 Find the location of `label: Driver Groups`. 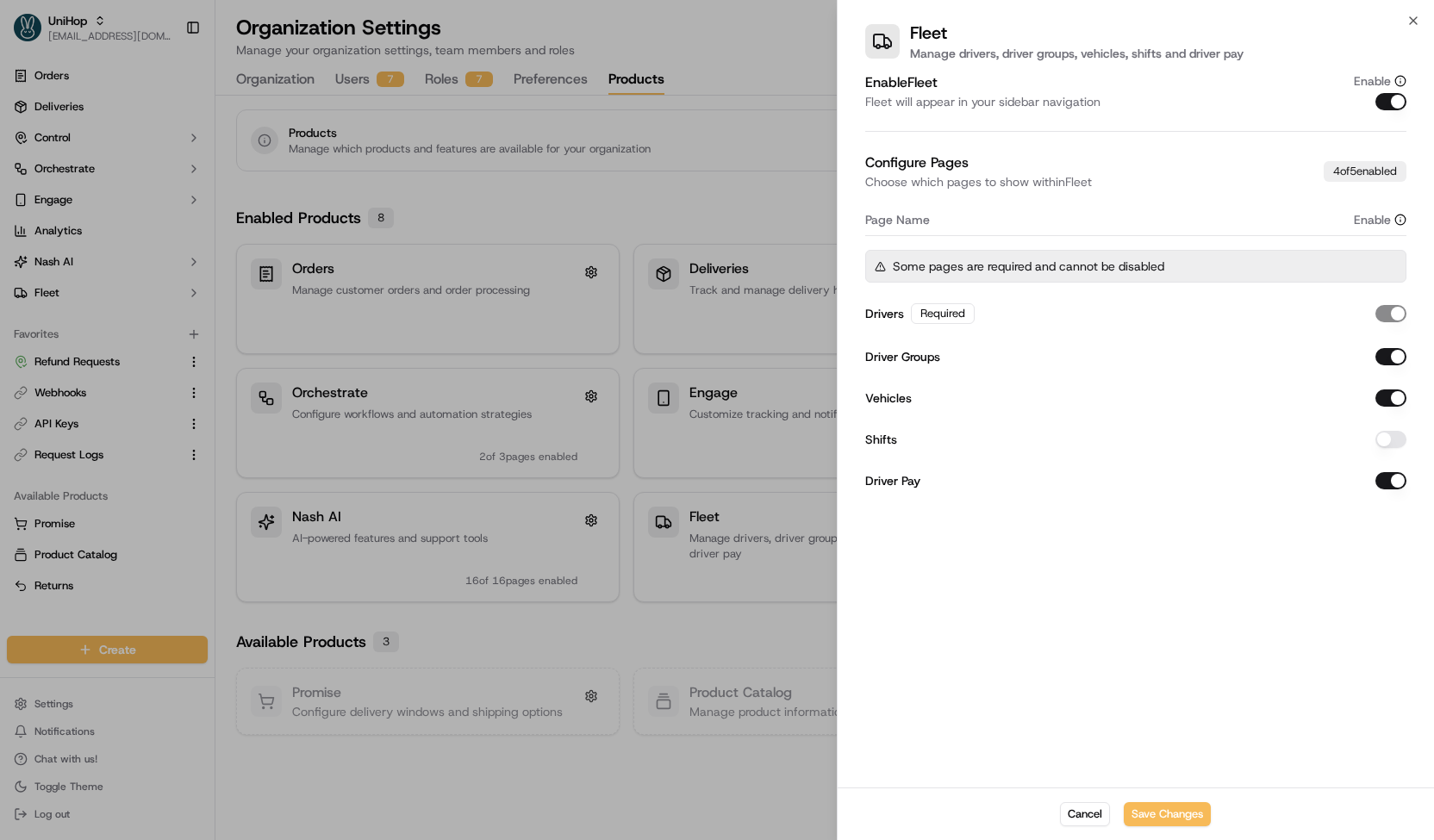

label: Driver Groups is located at coordinates (902, 356).